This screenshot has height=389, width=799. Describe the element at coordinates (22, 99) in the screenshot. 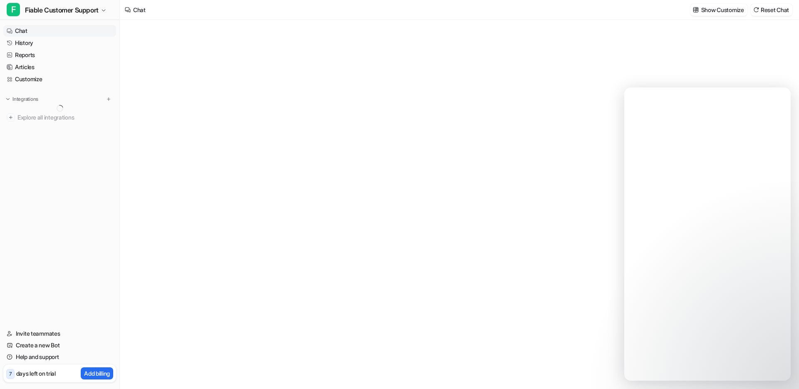

I see `button: Integrations` at that location.